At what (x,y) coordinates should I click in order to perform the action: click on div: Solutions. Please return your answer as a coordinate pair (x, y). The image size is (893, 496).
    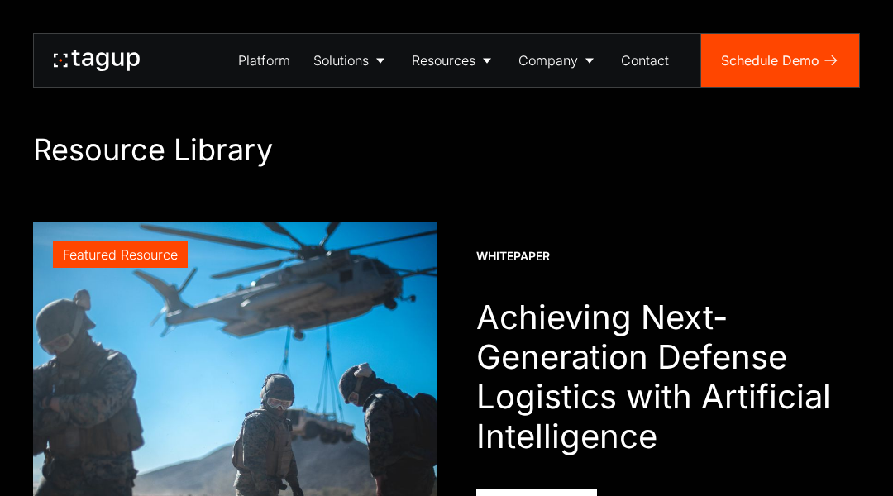
    Looking at the image, I should click on (341, 60).